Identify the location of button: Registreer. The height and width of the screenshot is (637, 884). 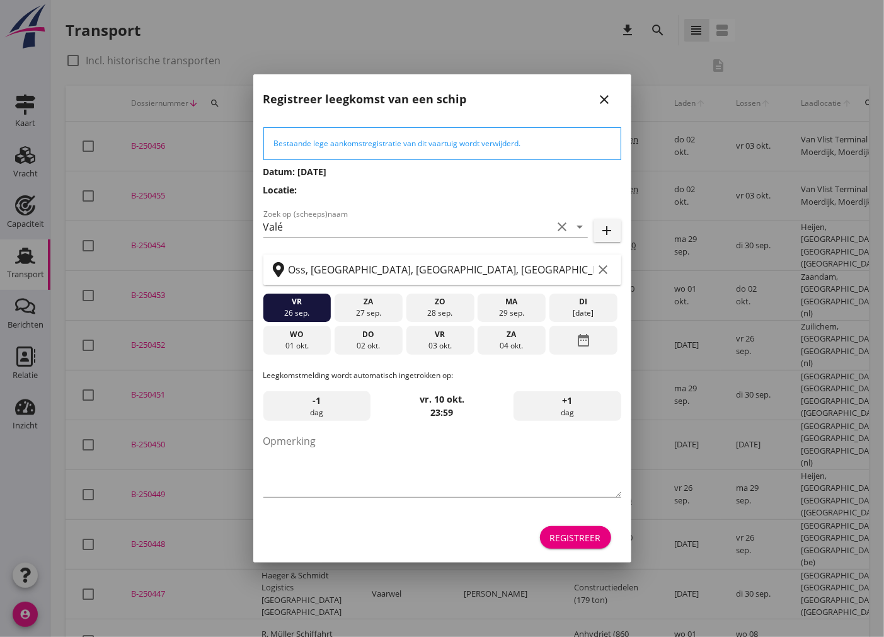
(576, 538).